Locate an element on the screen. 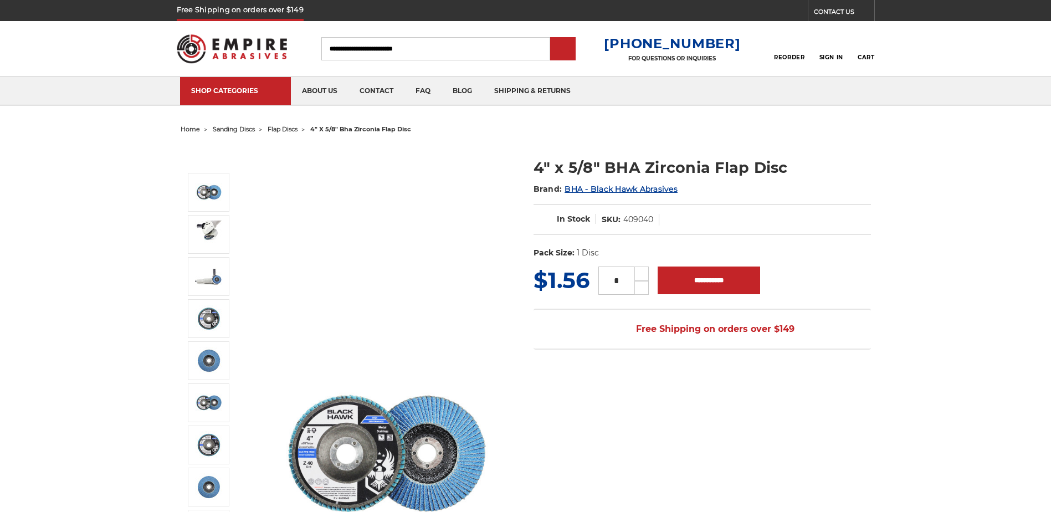  h1: 4" x 5/8" BHA Zirconia Flap Disc is located at coordinates (702, 167).